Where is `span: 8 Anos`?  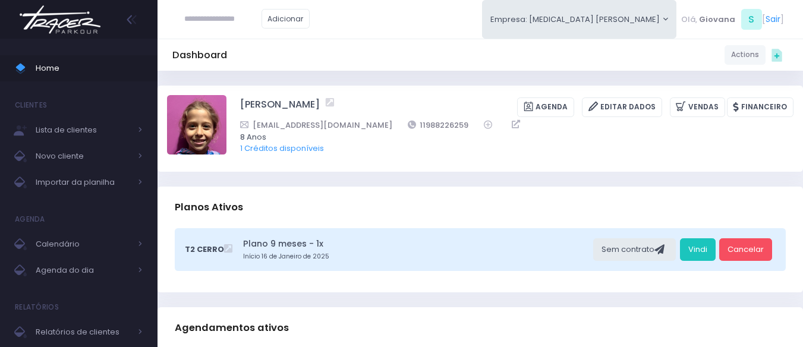 span: 8 Anos is located at coordinates (509, 137).